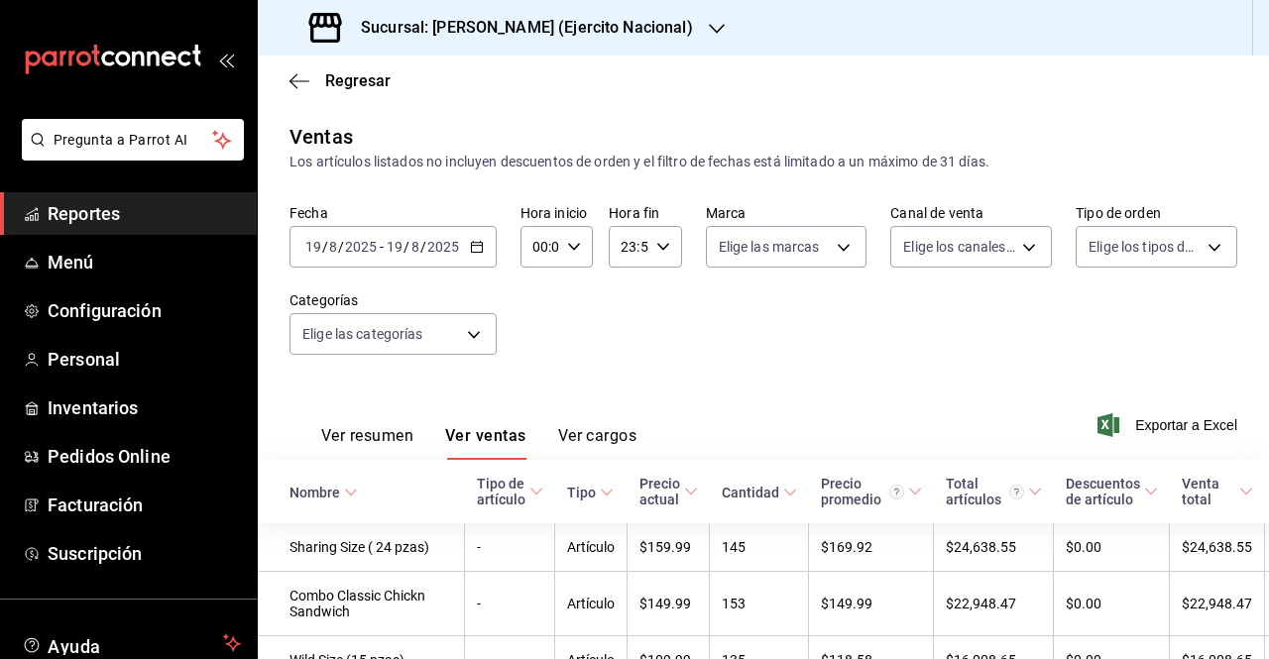 The image size is (1269, 659). Describe the element at coordinates (358, 80) in the screenshot. I see `span: Regresar` at that location.